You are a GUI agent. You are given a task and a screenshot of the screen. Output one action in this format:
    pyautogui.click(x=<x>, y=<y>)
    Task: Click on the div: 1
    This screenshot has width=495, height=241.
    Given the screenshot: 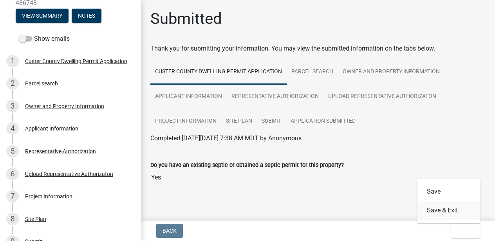 What is the action you would take?
    pyautogui.click(x=13, y=61)
    